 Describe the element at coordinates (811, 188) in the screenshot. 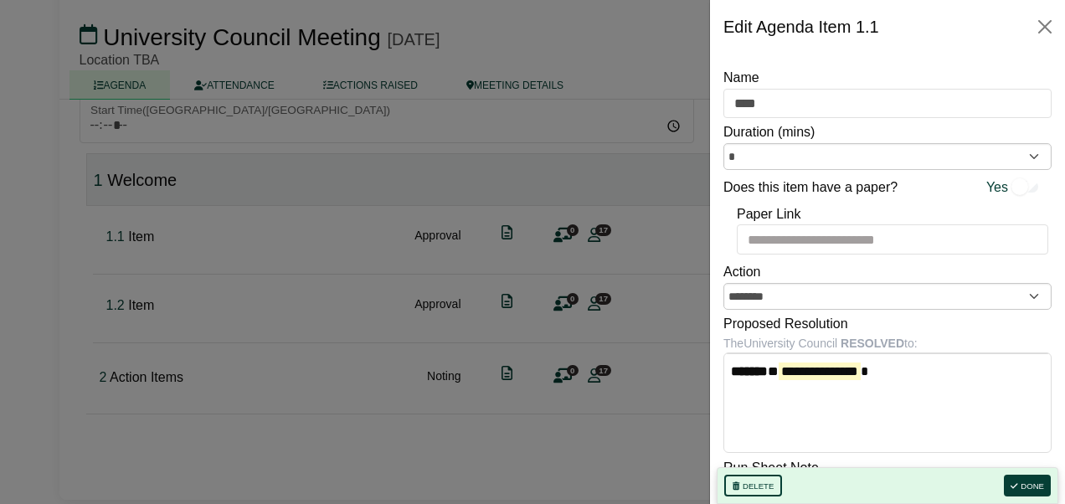

I see `label: Does this item have a paper?` at that location.